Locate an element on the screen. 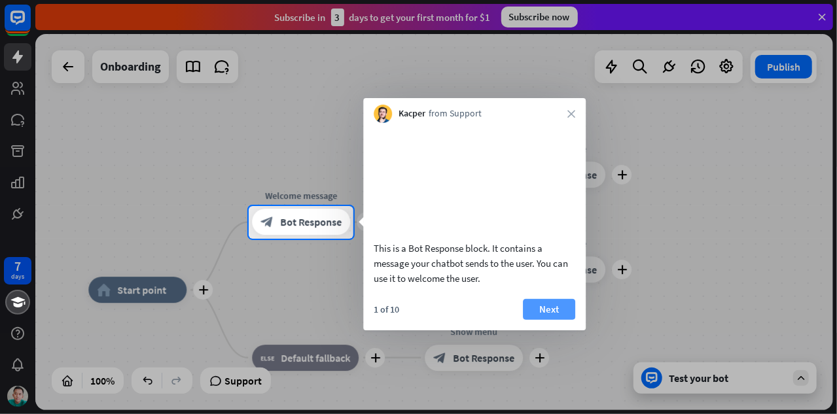 The width and height of the screenshot is (837, 414). i: close is located at coordinates (571, 114).